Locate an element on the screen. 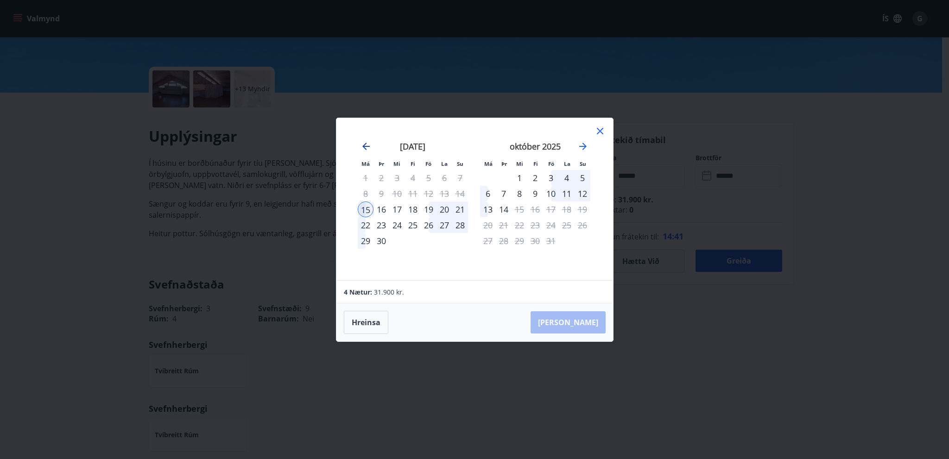 The image size is (949, 459). div: 12 is located at coordinates (582, 194).